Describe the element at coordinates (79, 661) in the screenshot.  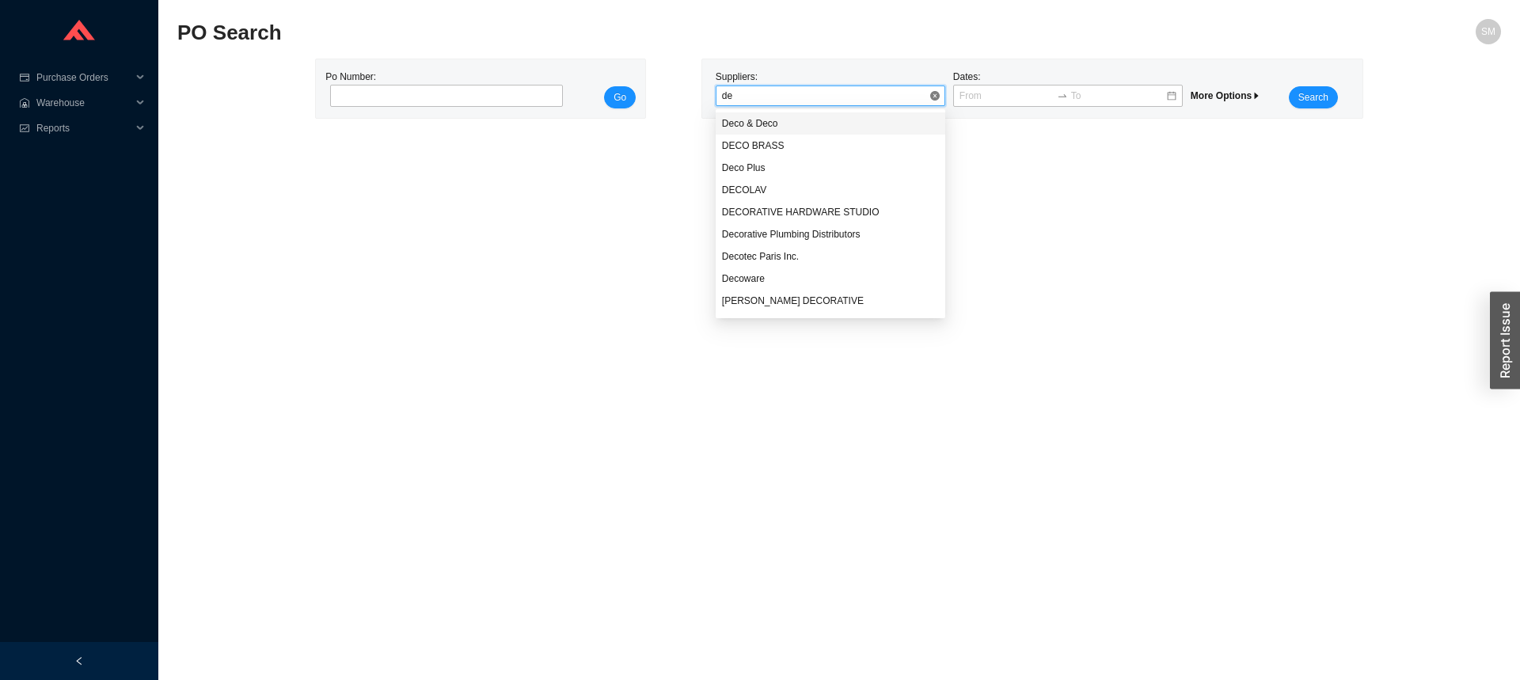
I see `span: left` at that location.